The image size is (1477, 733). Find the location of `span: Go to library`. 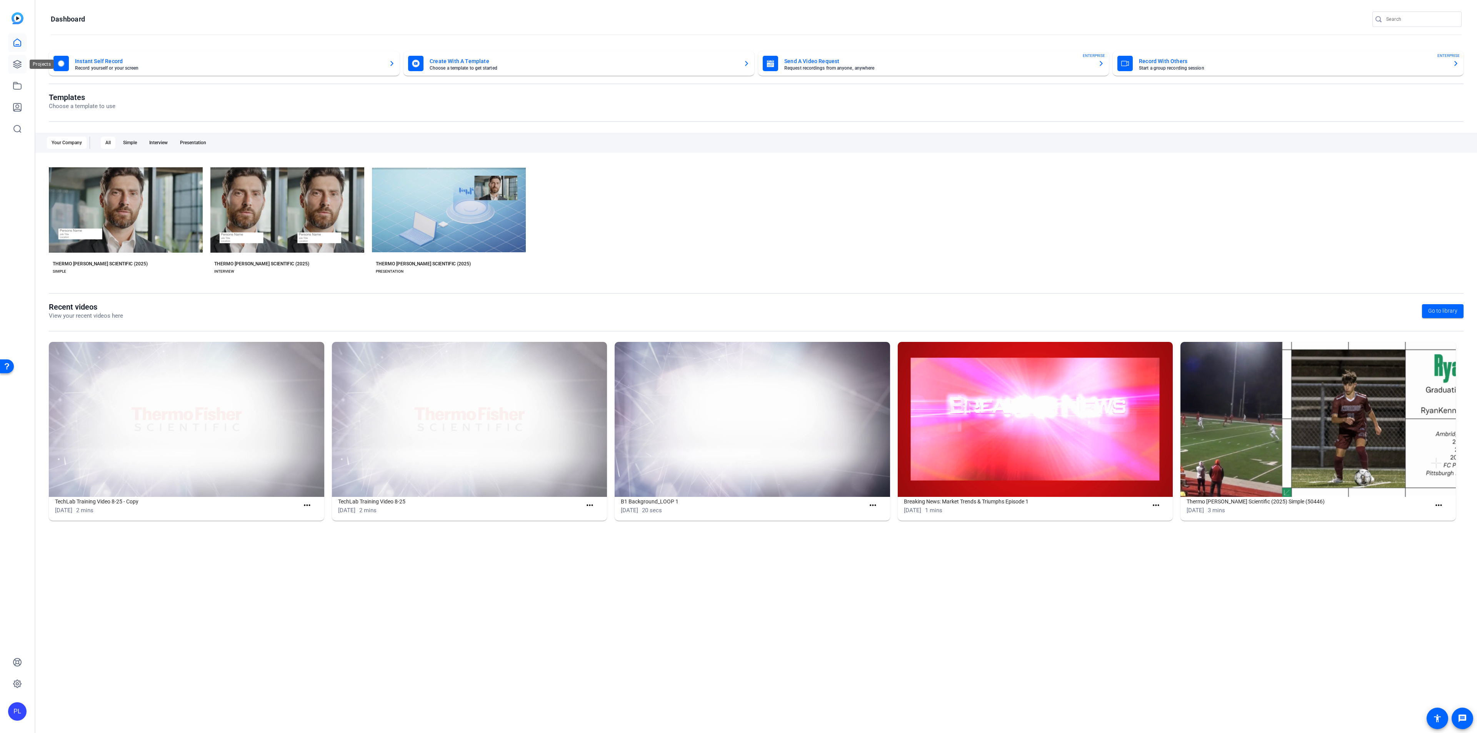

span: Go to library is located at coordinates (1442, 311).